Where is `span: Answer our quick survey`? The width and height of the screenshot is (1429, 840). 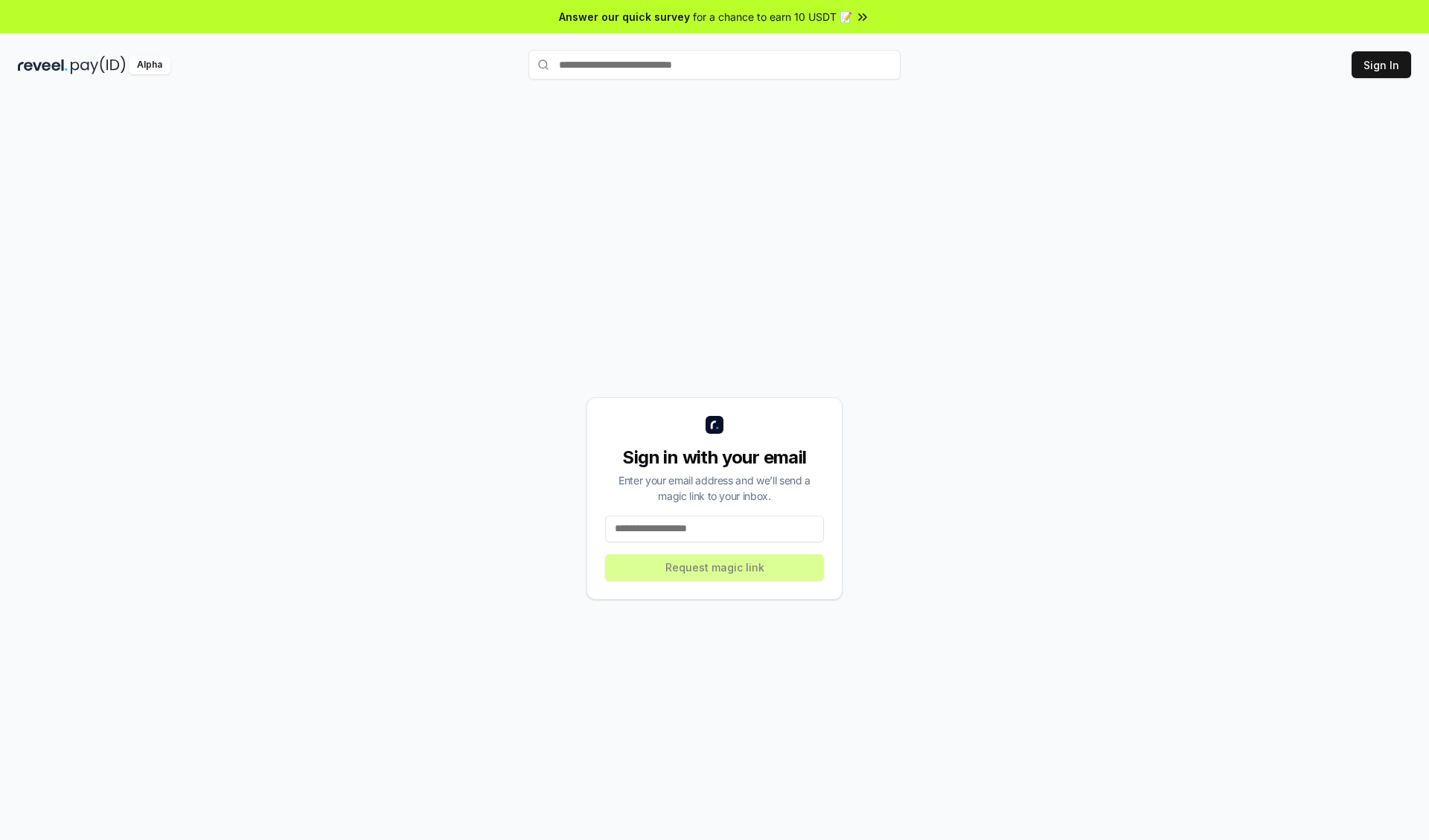 span: Answer our quick survey is located at coordinates (625, 16).